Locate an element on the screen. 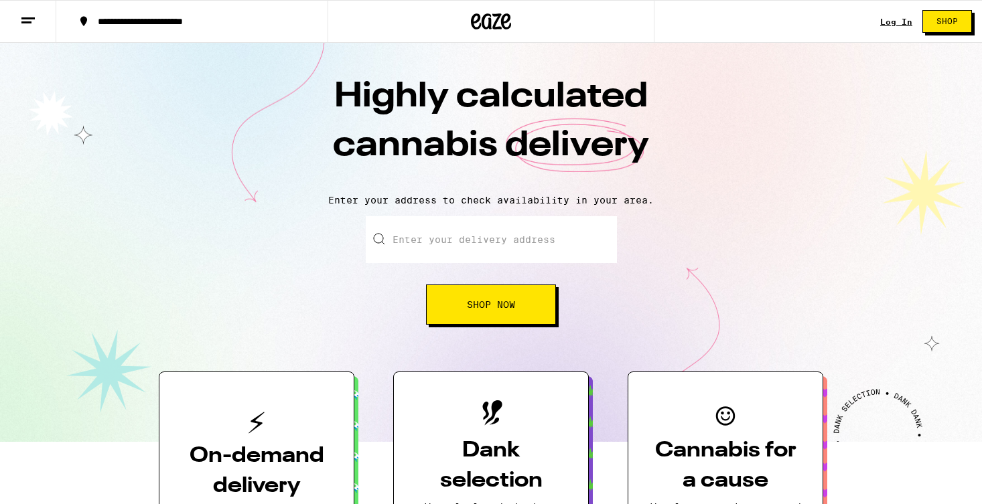  a: Log In is located at coordinates (896, 21).